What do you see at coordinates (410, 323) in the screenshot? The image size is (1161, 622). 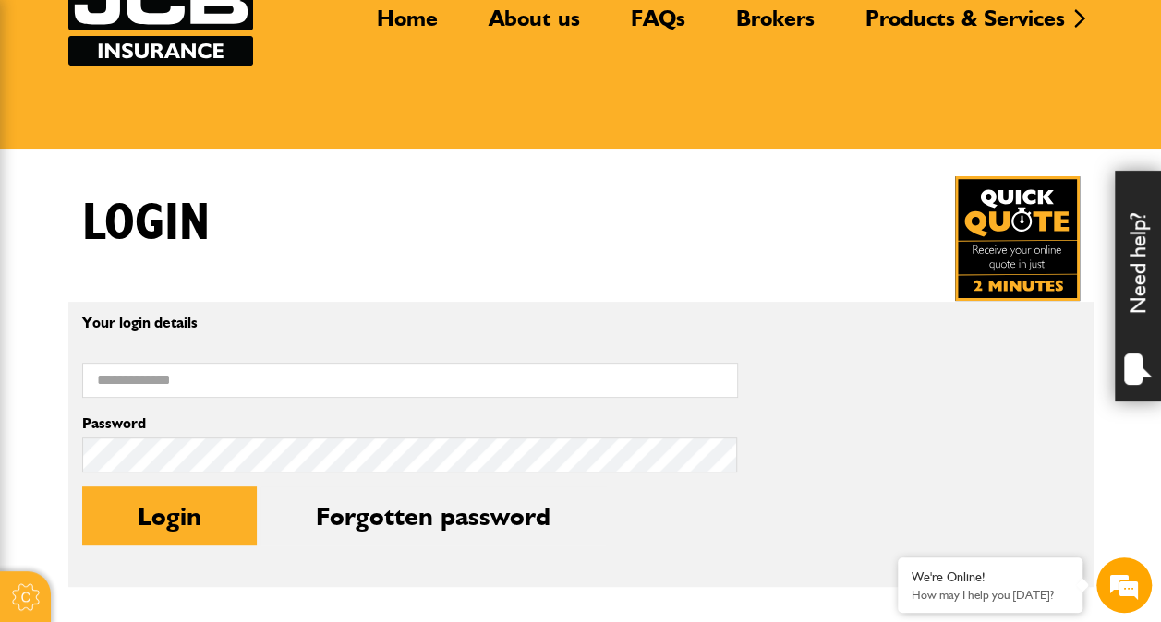 I see `p: Your login details` at bounding box center [410, 323].